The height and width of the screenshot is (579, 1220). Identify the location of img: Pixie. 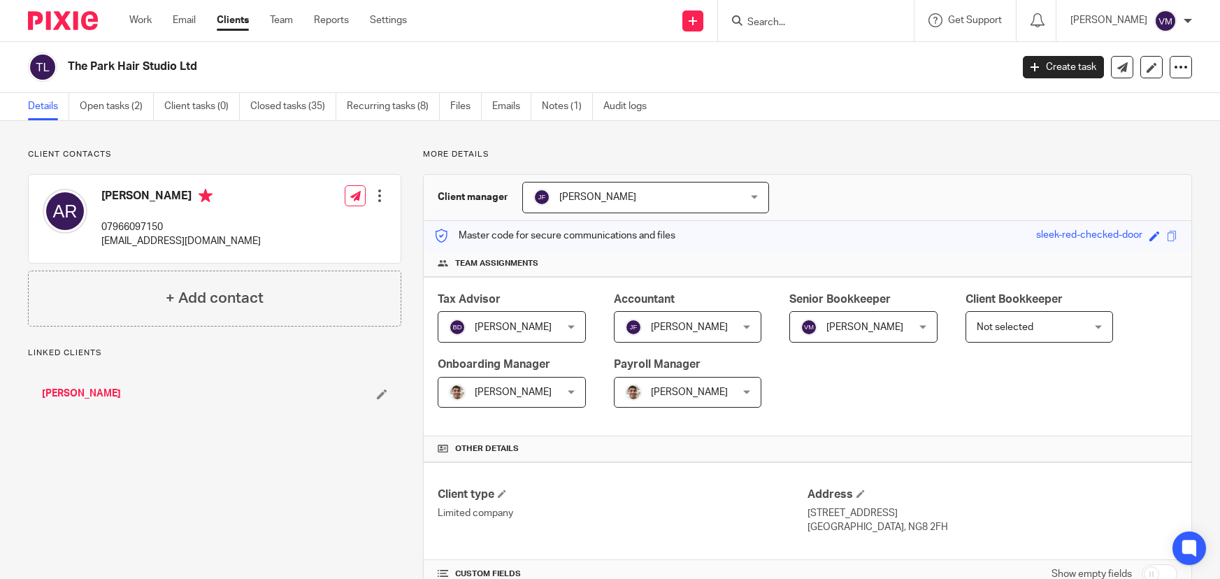
(63, 20).